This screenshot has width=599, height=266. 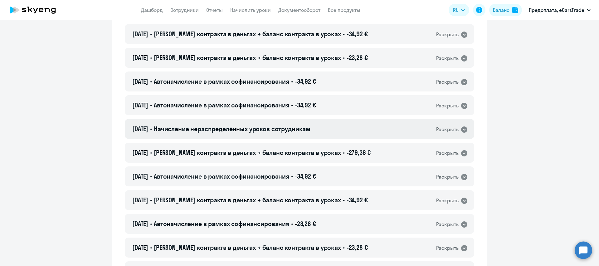 I want to click on img: balance, so click(x=515, y=10).